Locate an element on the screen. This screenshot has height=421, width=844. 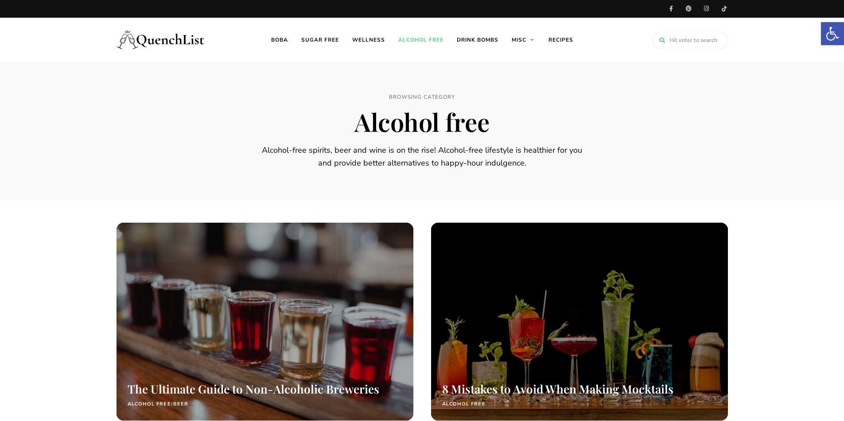
h1: Alcohol free is located at coordinates (422, 121).